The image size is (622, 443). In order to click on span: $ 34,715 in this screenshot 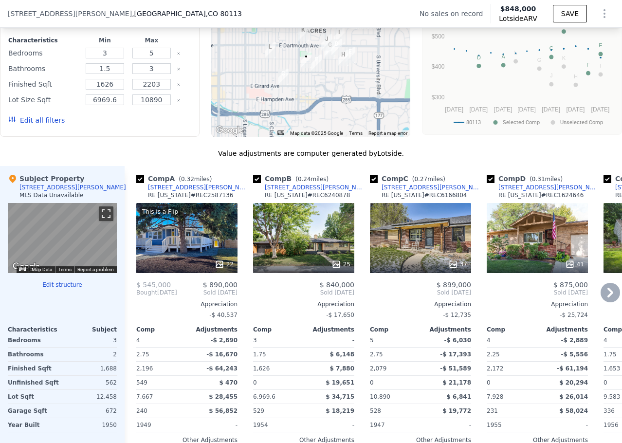, I will do `click(340, 397)`.